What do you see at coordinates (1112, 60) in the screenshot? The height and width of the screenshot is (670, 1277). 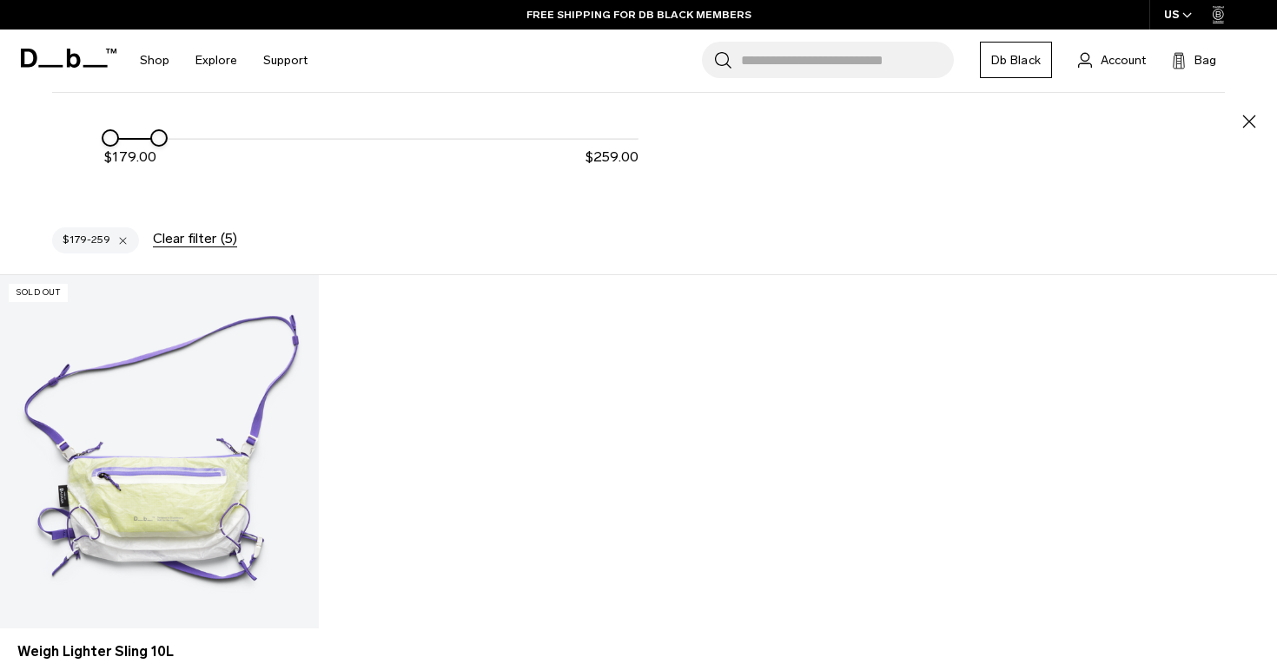 I see `a: Account` at bounding box center [1112, 60].